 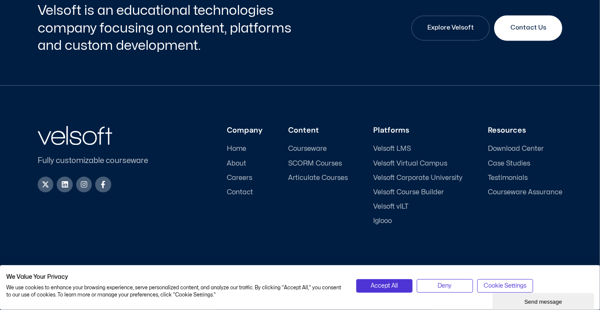 I want to click on a: Courseware Assurance, so click(x=525, y=192).